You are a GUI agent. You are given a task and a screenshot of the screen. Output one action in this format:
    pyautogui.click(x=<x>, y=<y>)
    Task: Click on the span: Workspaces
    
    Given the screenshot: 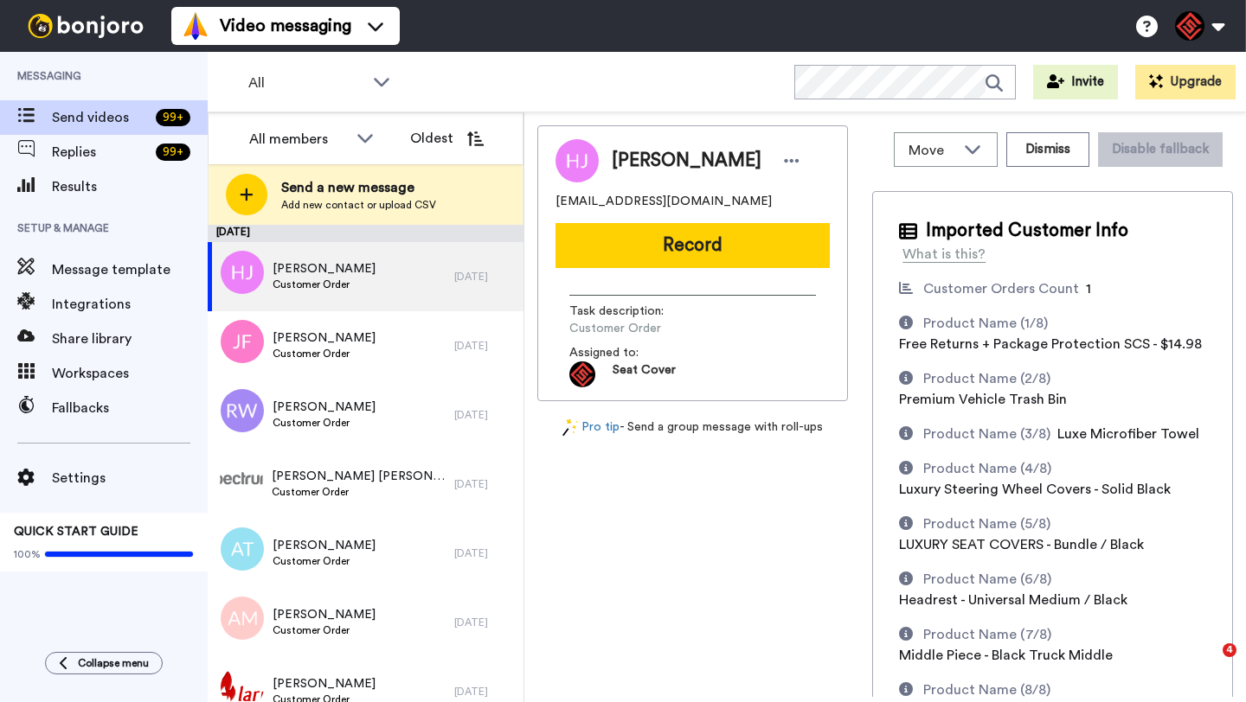 What is the action you would take?
    pyautogui.click(x=130, y=374)
    